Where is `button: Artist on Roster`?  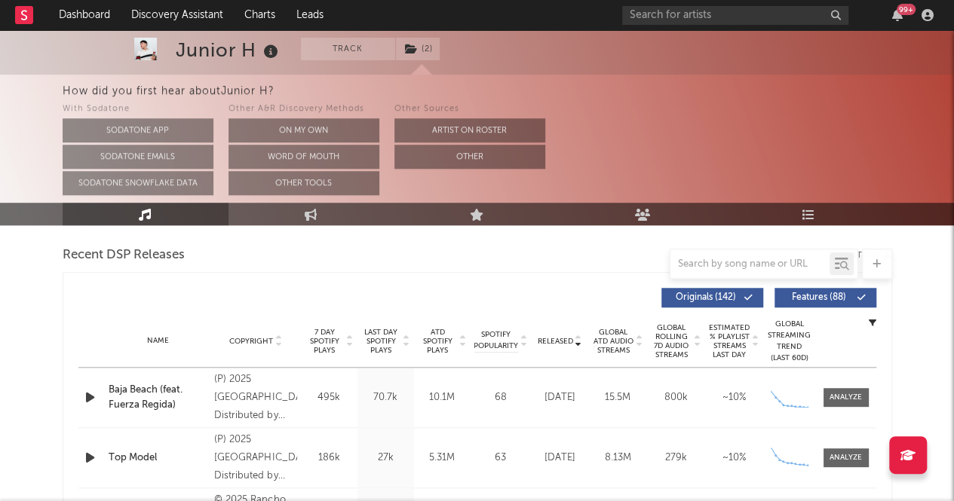 button: Artist on Roster is located at coordinates (470, 130).